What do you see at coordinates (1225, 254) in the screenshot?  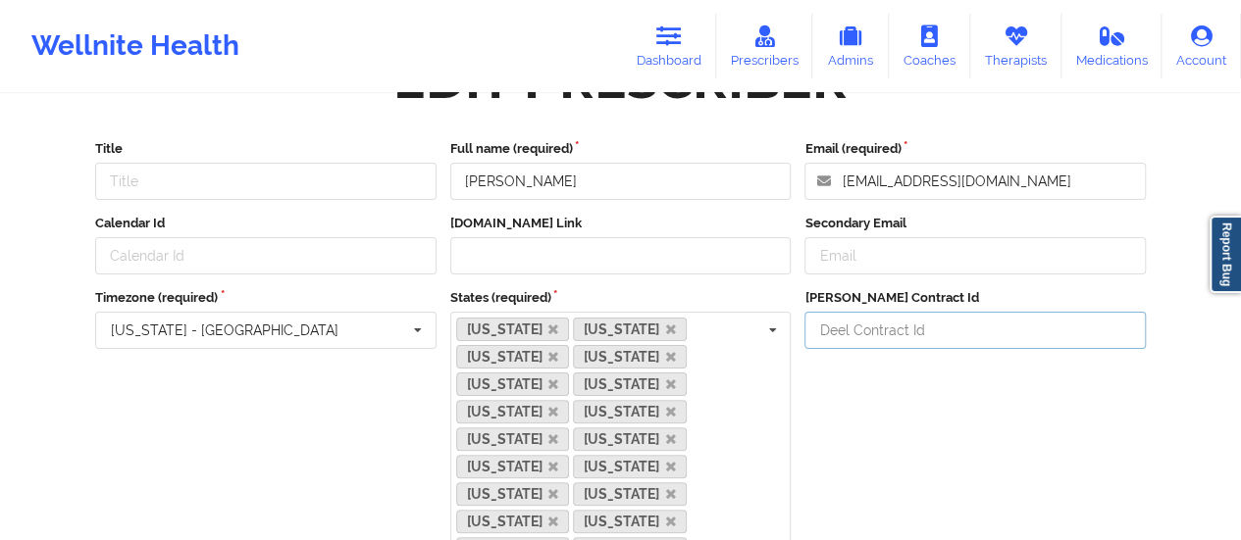 I see `a: Report Bug` at bounding box center [1225, 254].